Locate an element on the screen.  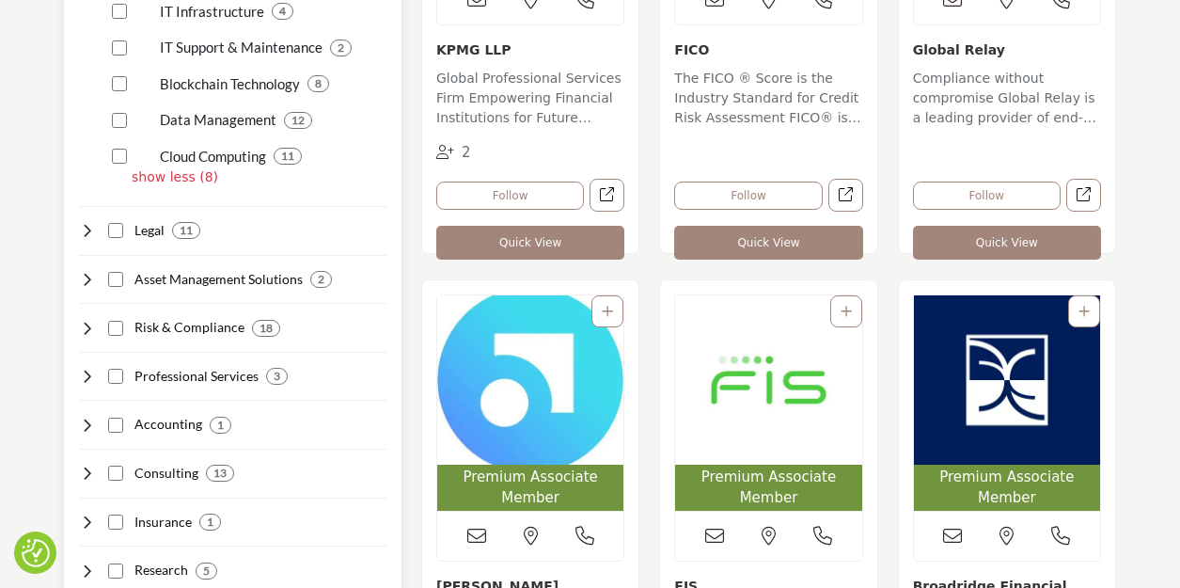
img: FIS is located at coordinates (768, 380).